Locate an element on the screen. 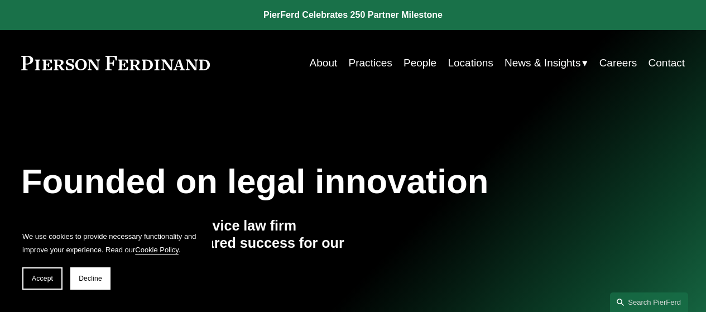 The height and width of the screenshot is (312, 706). span: Decline is located at coordinates (90, 279).